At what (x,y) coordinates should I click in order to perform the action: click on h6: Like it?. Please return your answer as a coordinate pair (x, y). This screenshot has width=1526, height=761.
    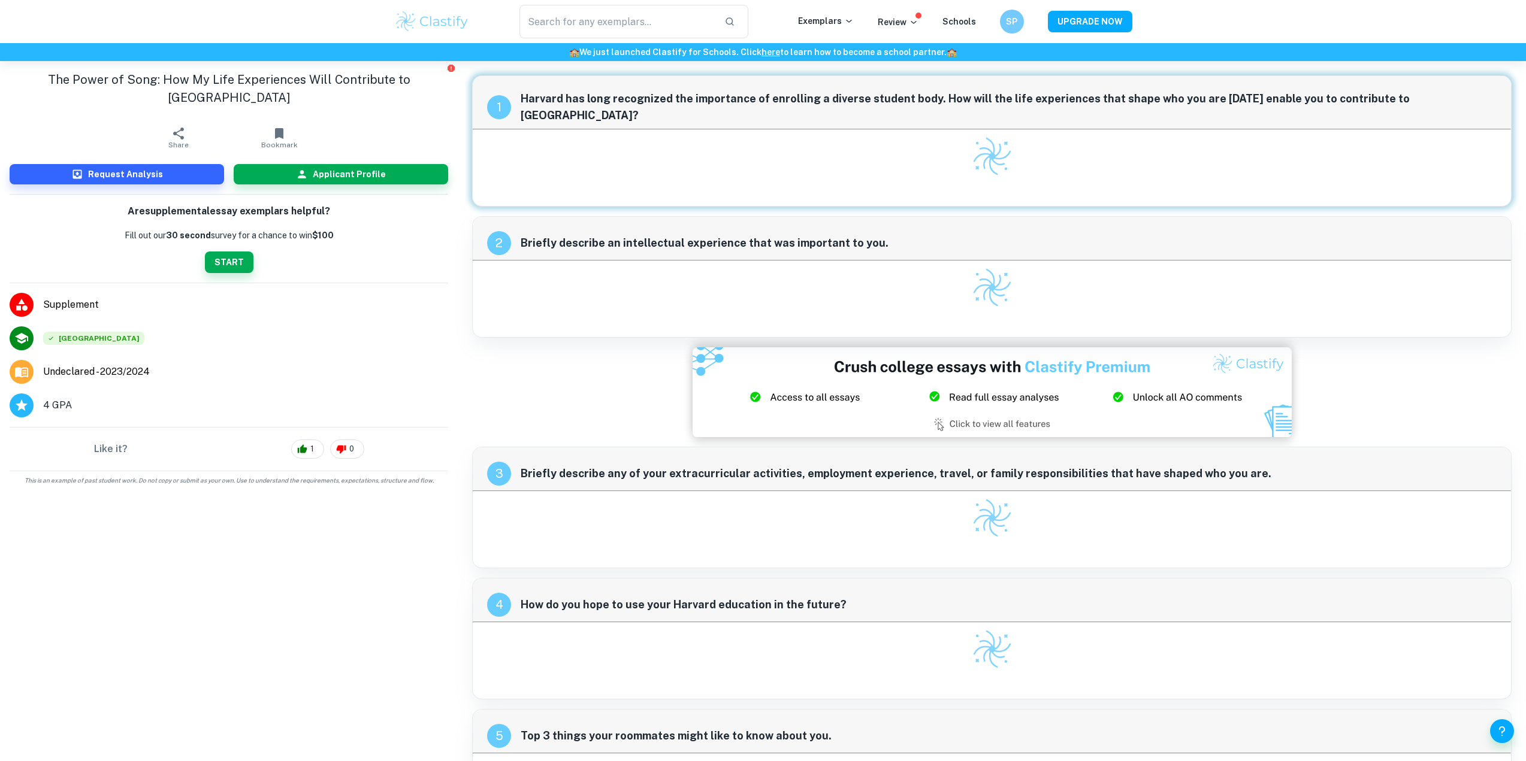
    Looking at the image, I should click on (111, 449).